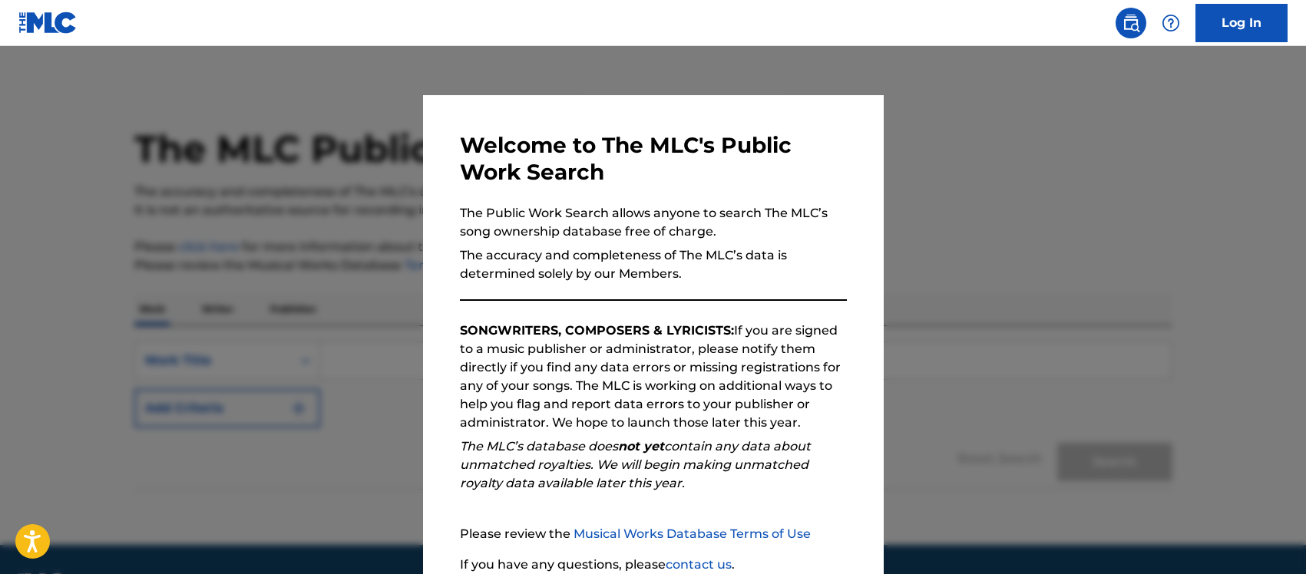 Image resolution: width=1306 pixels, height=574 pixels. What do you see at coordinates (654, 159) in the screenshot?
I see `h3: Welcome to The MLC's Public Work Search` at bounding box center [654, 159].